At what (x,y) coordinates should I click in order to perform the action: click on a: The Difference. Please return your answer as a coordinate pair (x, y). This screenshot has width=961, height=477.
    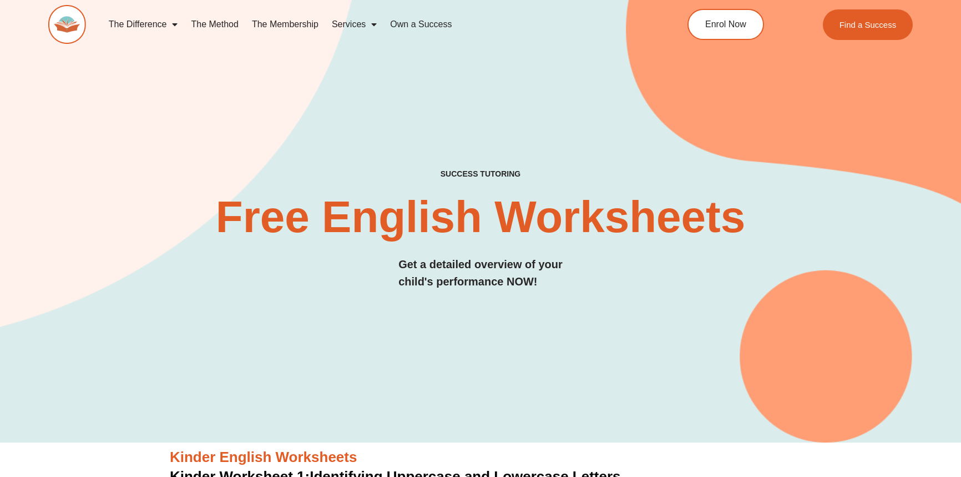
    Looking at the image, I should click on (143, 24).